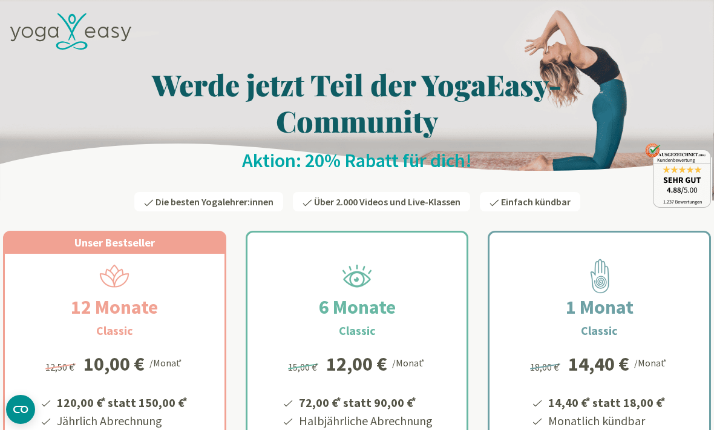 The image size is (714, 430). Describe the element at coordinates (357, 307) in the screenshot. I see `h2: 6 Monate` at that location.